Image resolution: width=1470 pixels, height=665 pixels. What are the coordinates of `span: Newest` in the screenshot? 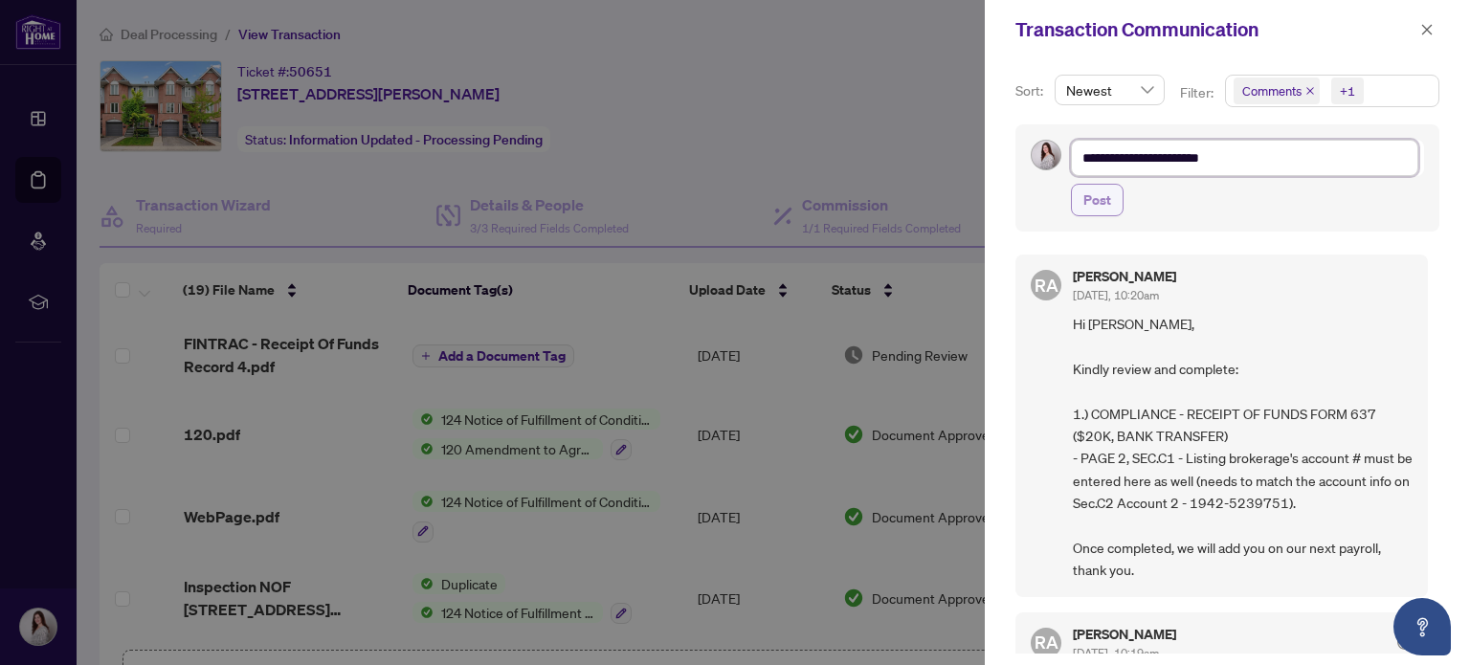 It's located at (1109, 90).